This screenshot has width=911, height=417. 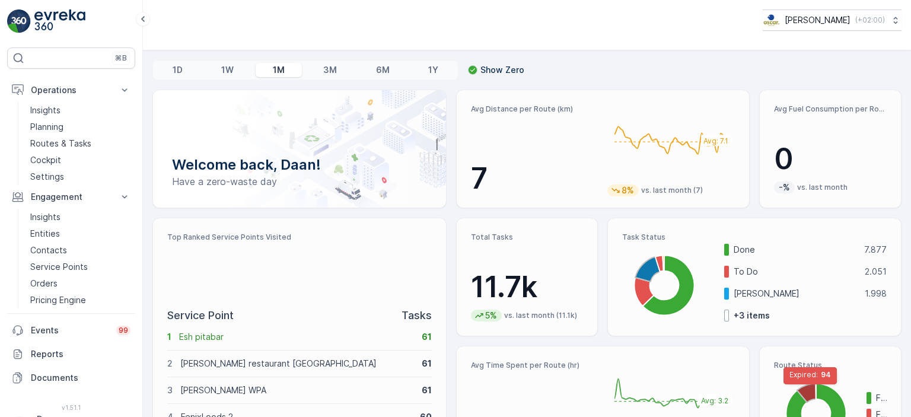 I want to click on a: Documents, so click(x=71, y=378).